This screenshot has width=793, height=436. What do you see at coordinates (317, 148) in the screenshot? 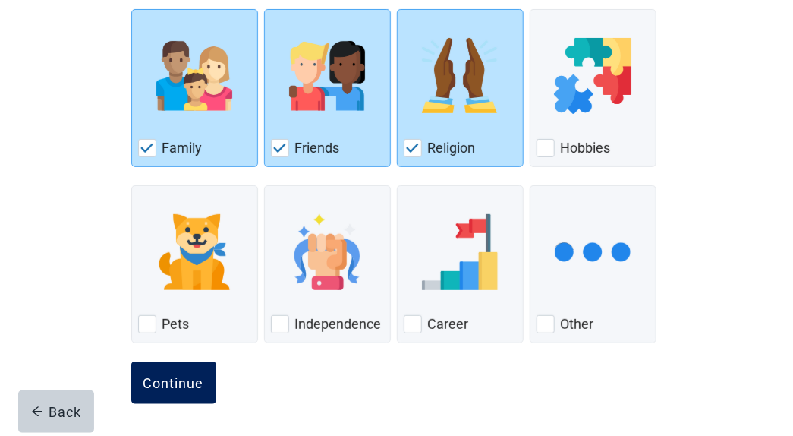
I see `label: Friends` at bounding box center [317, 148].